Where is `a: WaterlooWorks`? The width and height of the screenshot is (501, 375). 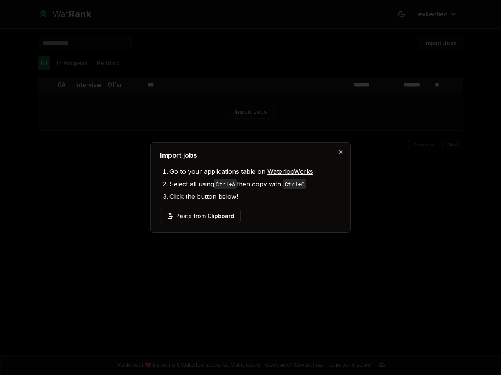 a: WaterlooWorks is located at coordinates (290, 172).